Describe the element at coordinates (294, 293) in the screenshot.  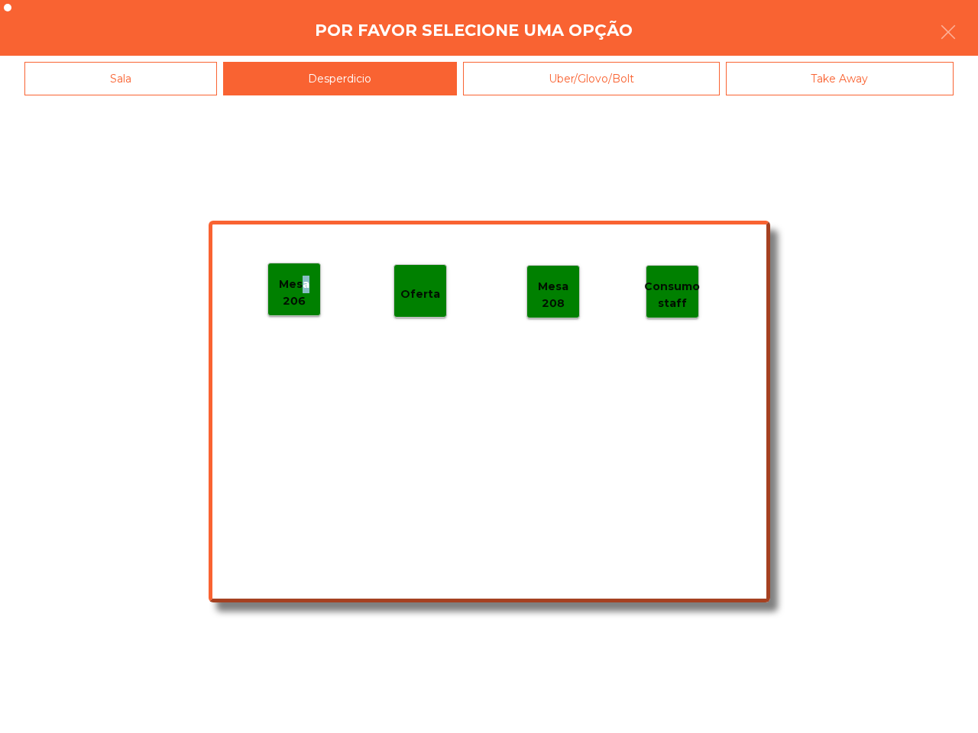
I see `p: Mesa 206` at that location.